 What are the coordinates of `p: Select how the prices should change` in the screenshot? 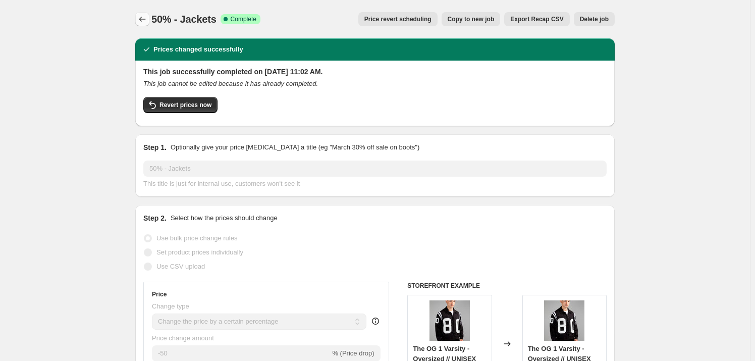 It's located at (224, 218).